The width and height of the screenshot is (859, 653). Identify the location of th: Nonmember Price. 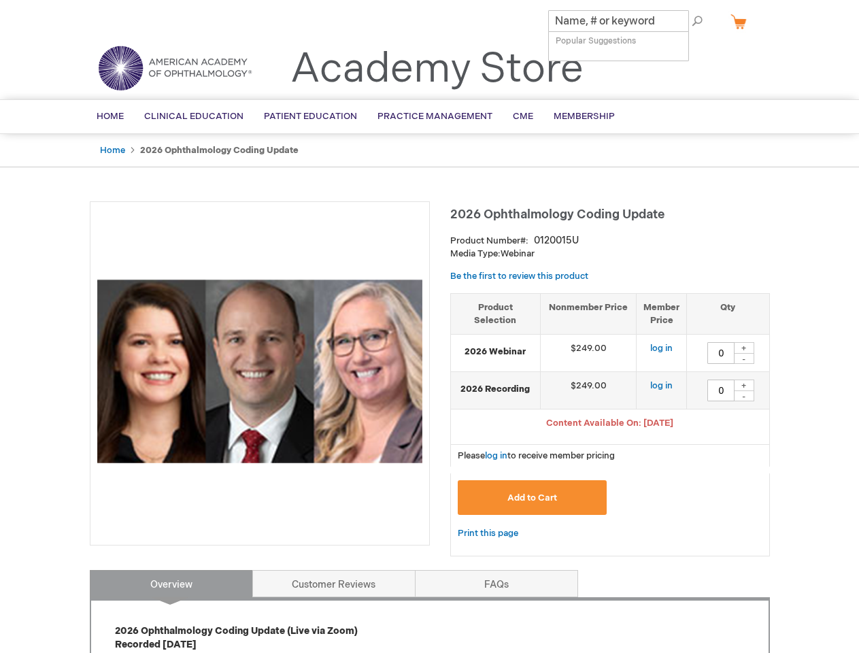
(588, 313).